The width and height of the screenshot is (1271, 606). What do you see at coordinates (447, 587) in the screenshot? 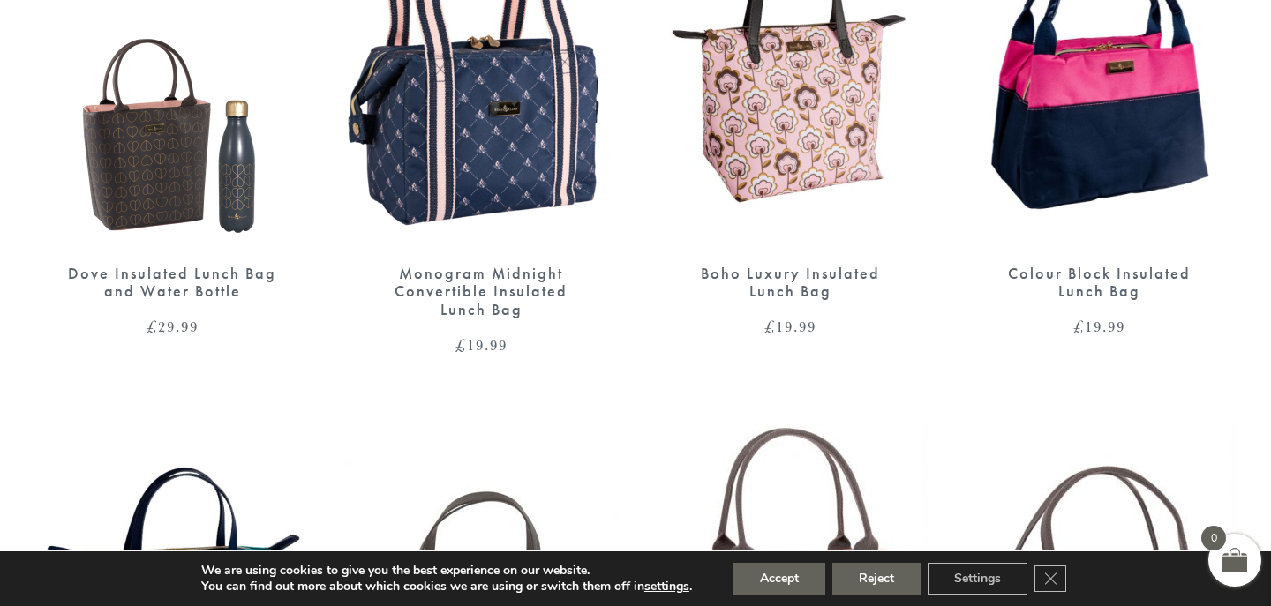
I see `p: You can find out more about which cookies we are using or switch them off in .` at bounding box center [447, 587].